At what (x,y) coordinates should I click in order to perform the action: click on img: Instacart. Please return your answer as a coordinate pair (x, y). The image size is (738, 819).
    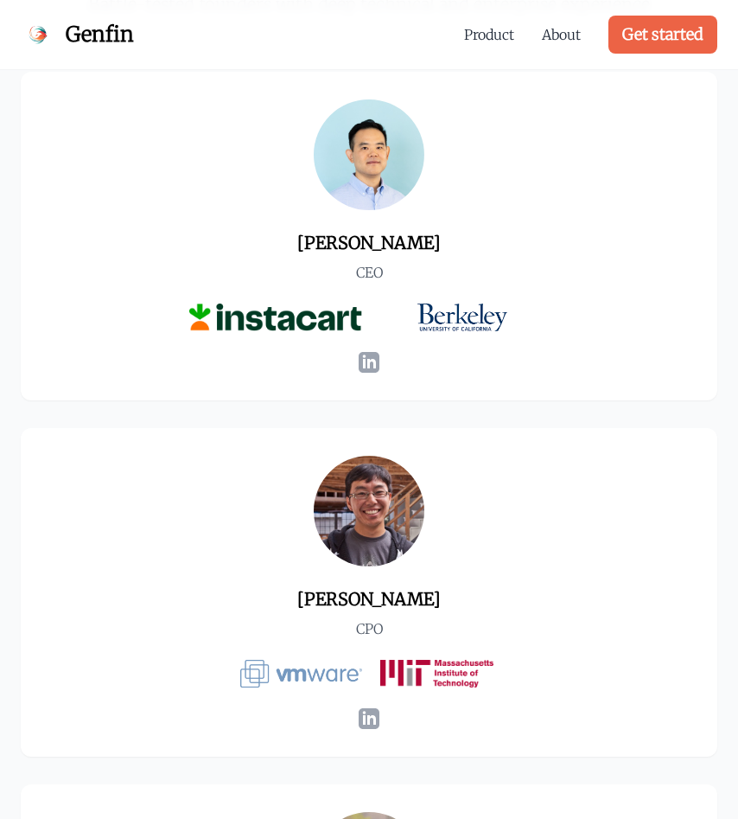
    Looking at the image, I should click on (276, 317).